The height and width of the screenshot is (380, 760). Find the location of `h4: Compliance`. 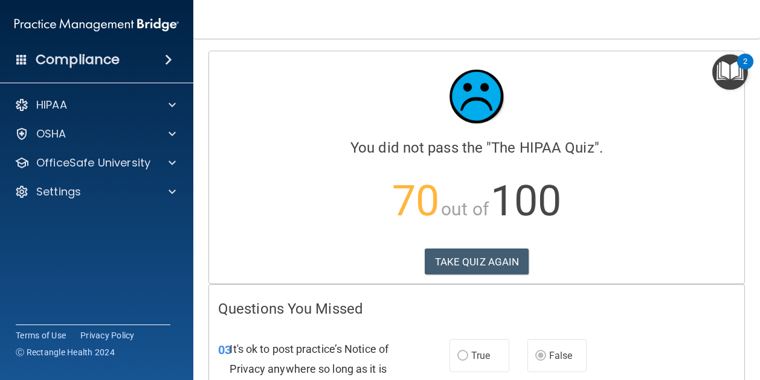

h4: Compliance is located at coordinates (77, 60).